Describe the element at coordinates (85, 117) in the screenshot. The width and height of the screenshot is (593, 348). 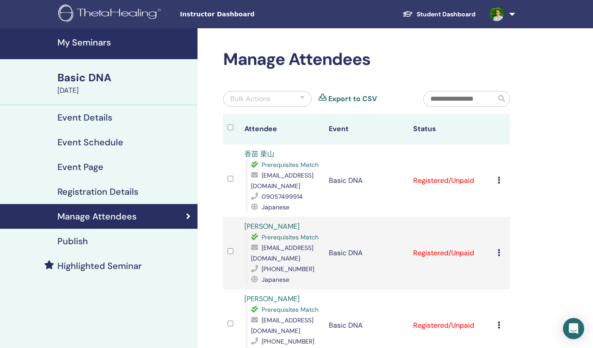
I see `h4: Event Details` at that location.